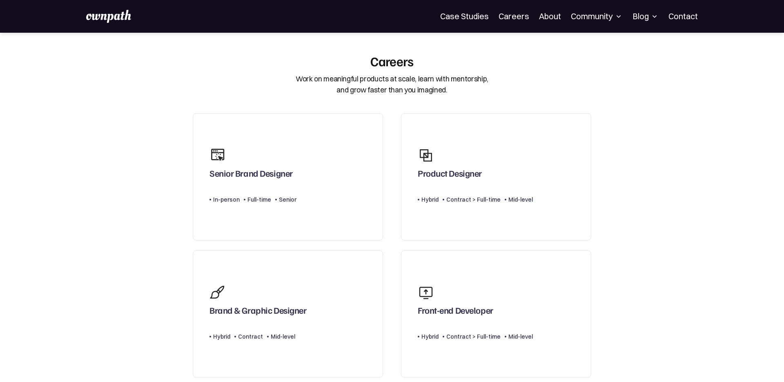  Describe the element at coordinates (226, 199) in the screenshot. I see `div: In-person` at that location.